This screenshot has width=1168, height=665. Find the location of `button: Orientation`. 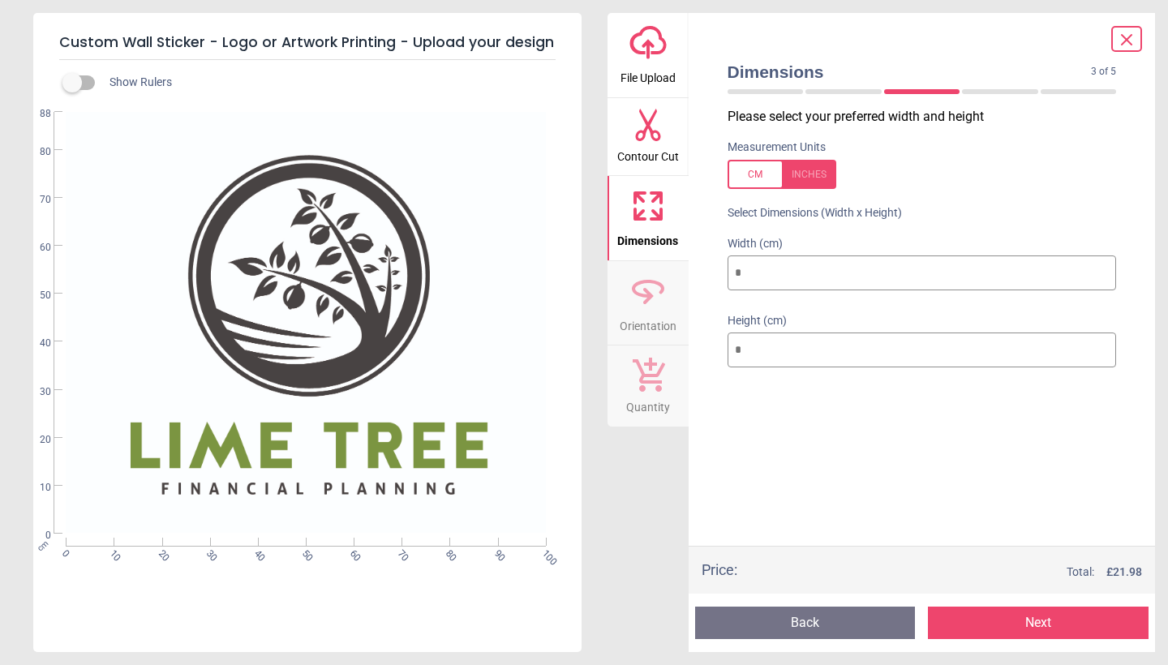

button: Orientation is located at coordinates (648, 303).